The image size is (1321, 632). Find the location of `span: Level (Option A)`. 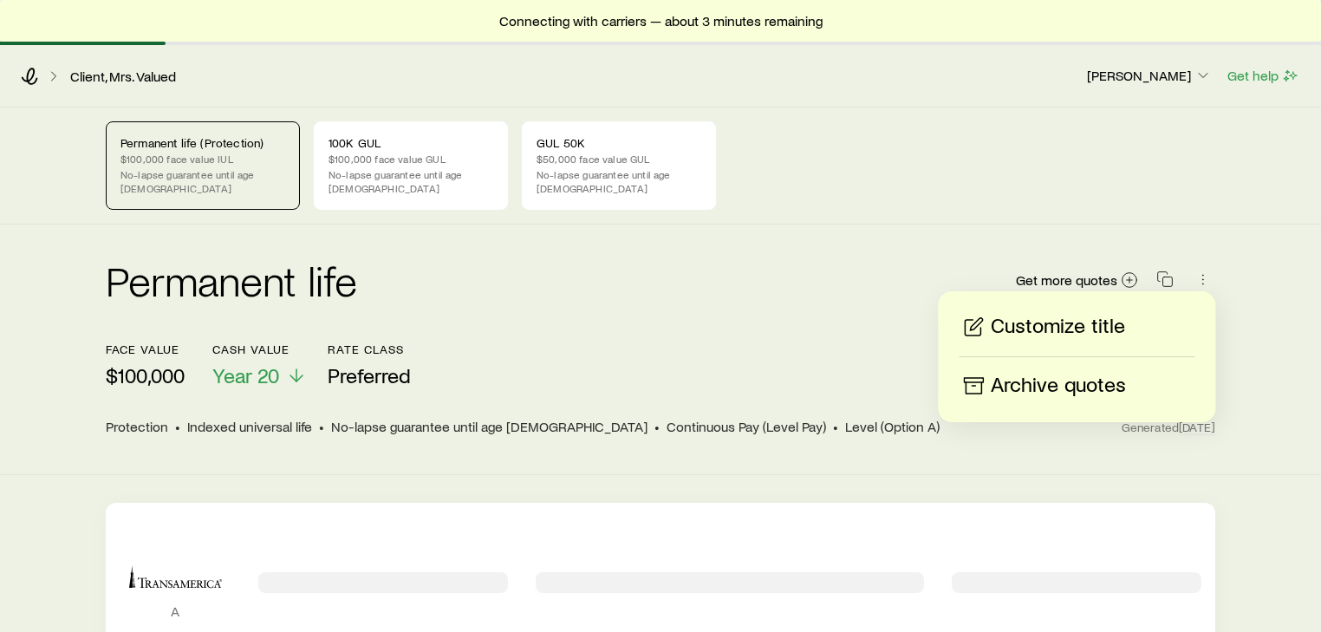

span: Level (Option A) is located at coordinates (892, 426).